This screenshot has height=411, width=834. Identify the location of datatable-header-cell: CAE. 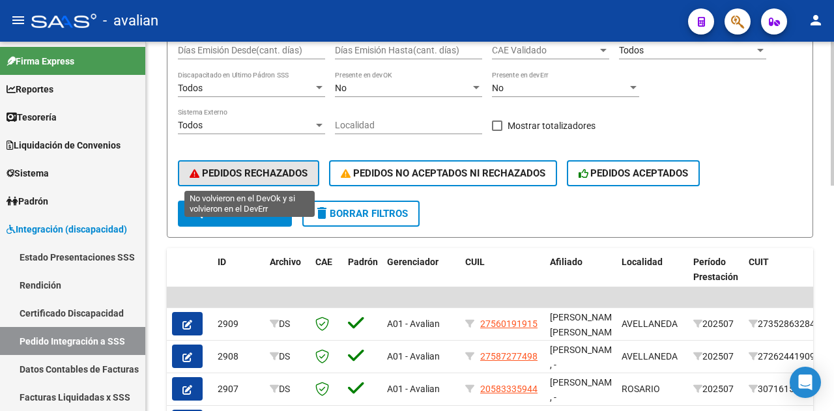
(327, 277).